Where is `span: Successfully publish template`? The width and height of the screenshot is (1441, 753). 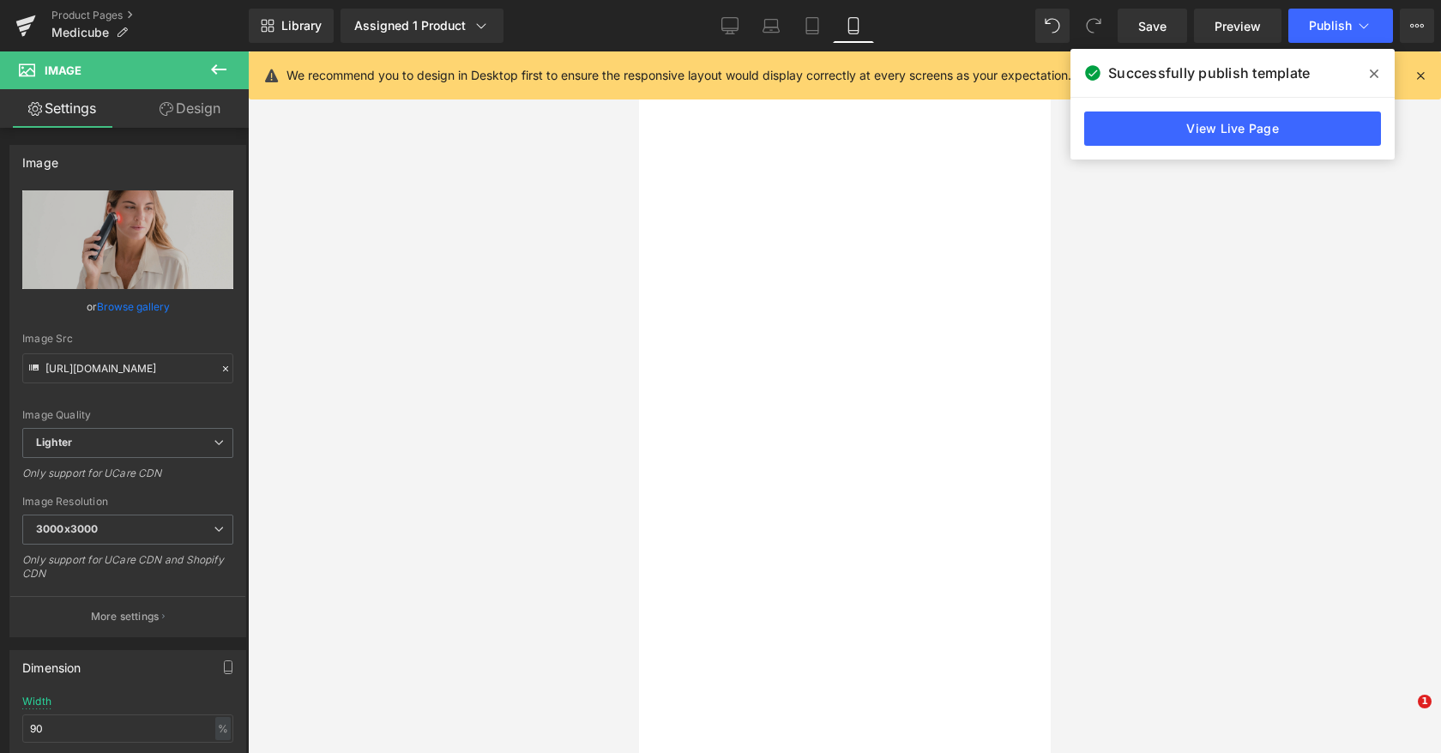
span: Successfully publish template is located at coordinates (1209, 73).